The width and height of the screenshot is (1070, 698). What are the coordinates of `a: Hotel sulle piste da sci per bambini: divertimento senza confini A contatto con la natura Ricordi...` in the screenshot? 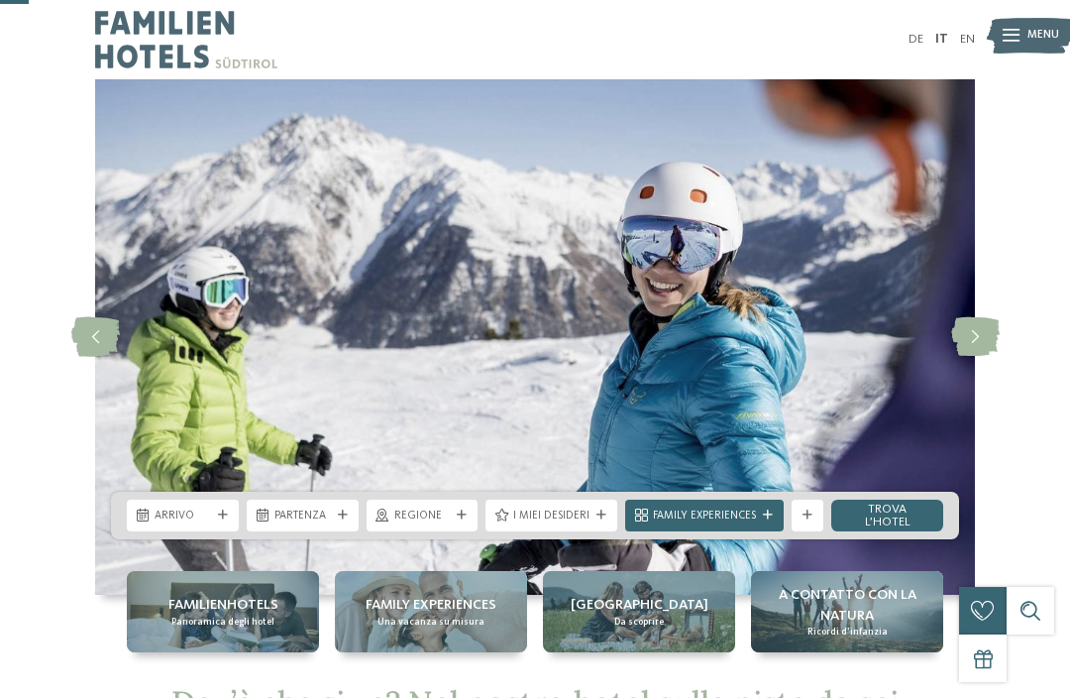 It's located at (847, 611).